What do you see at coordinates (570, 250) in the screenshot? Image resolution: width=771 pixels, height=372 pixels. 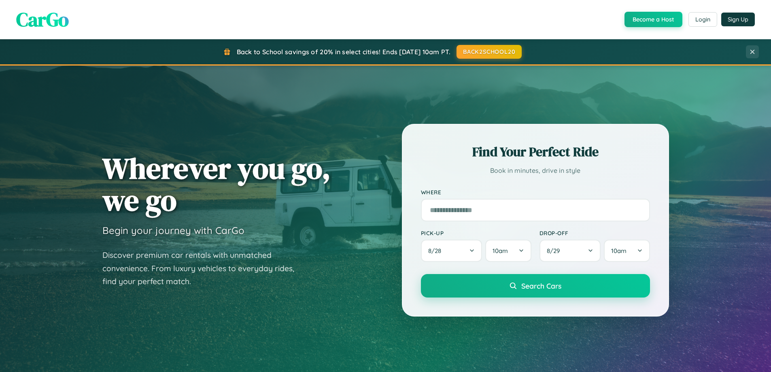 I see `button: 8/29` at bounding box center [570, 250].